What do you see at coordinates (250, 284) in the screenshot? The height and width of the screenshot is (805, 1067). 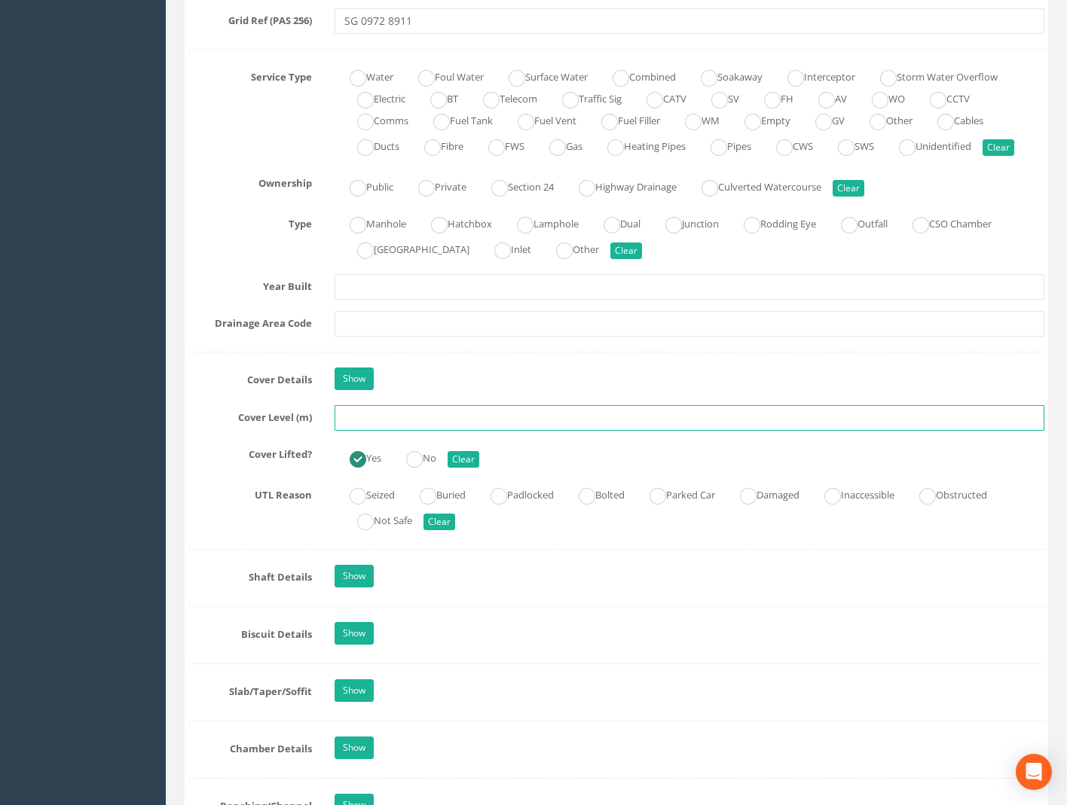 I see `label: Year Built` at bounding box center [250, 284].